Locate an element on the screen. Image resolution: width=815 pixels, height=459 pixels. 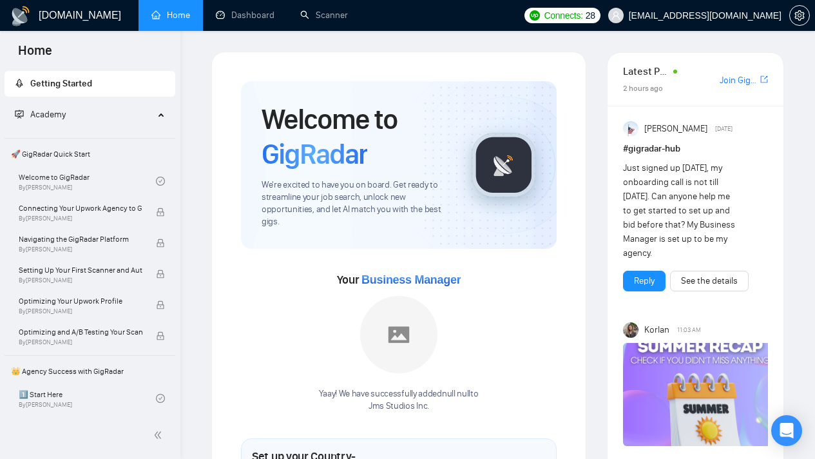
a: Reply is located at coordinates (645, 281).